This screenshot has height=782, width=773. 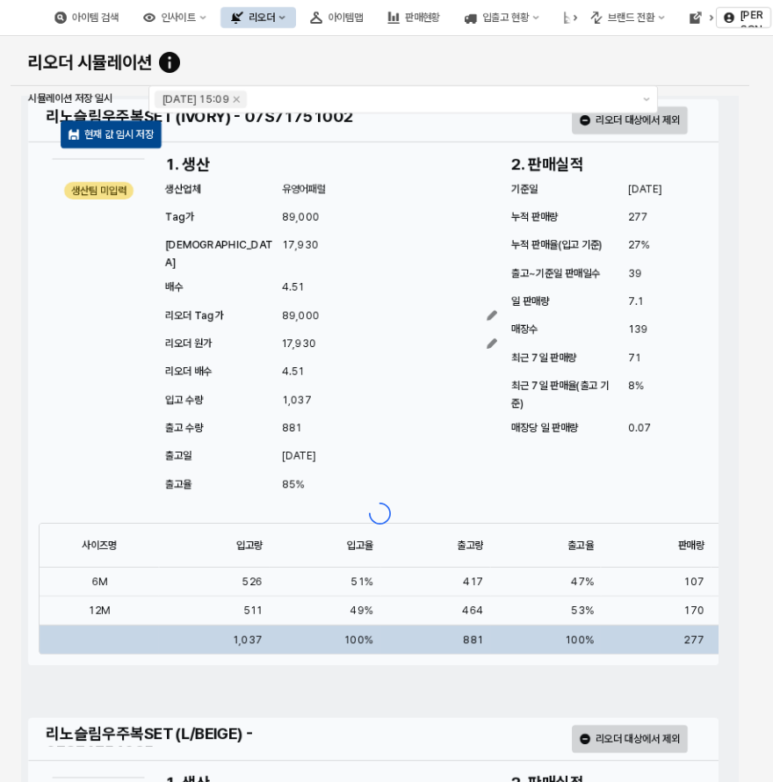 What do you see at coordinates (721, 18) in the screenshot?
I see `button: 영업 page` at bounding box center [721, 18].